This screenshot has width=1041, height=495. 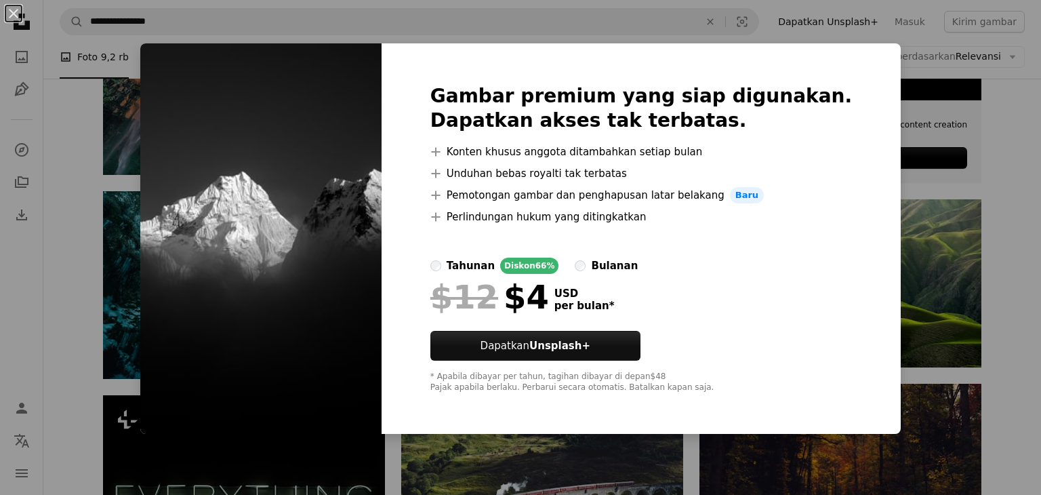 What do you see at coordinates (471, 266) in the screenshot?
I see `div: tahunan` at bounding box center [471, 266].